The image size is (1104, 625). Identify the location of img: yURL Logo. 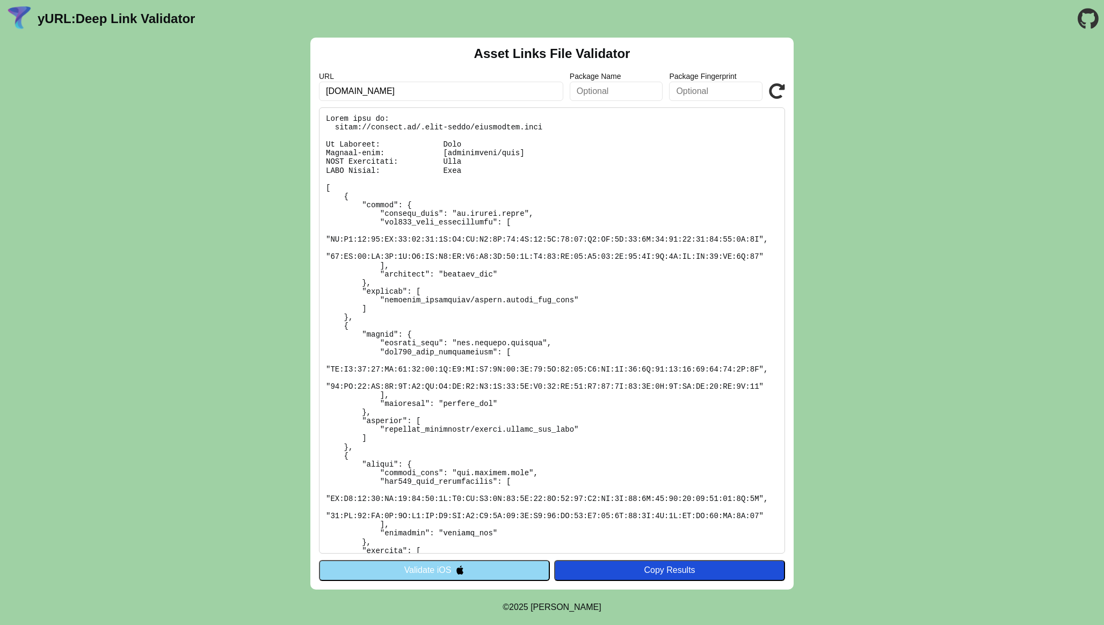
(19, 19).